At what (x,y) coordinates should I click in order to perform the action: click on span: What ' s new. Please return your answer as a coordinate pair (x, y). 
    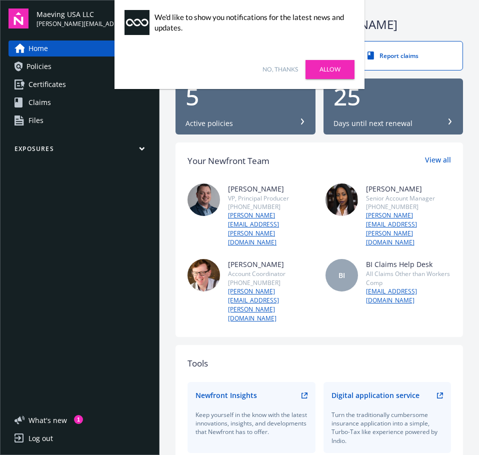
    Looking at the image, I should click on (48, 420).